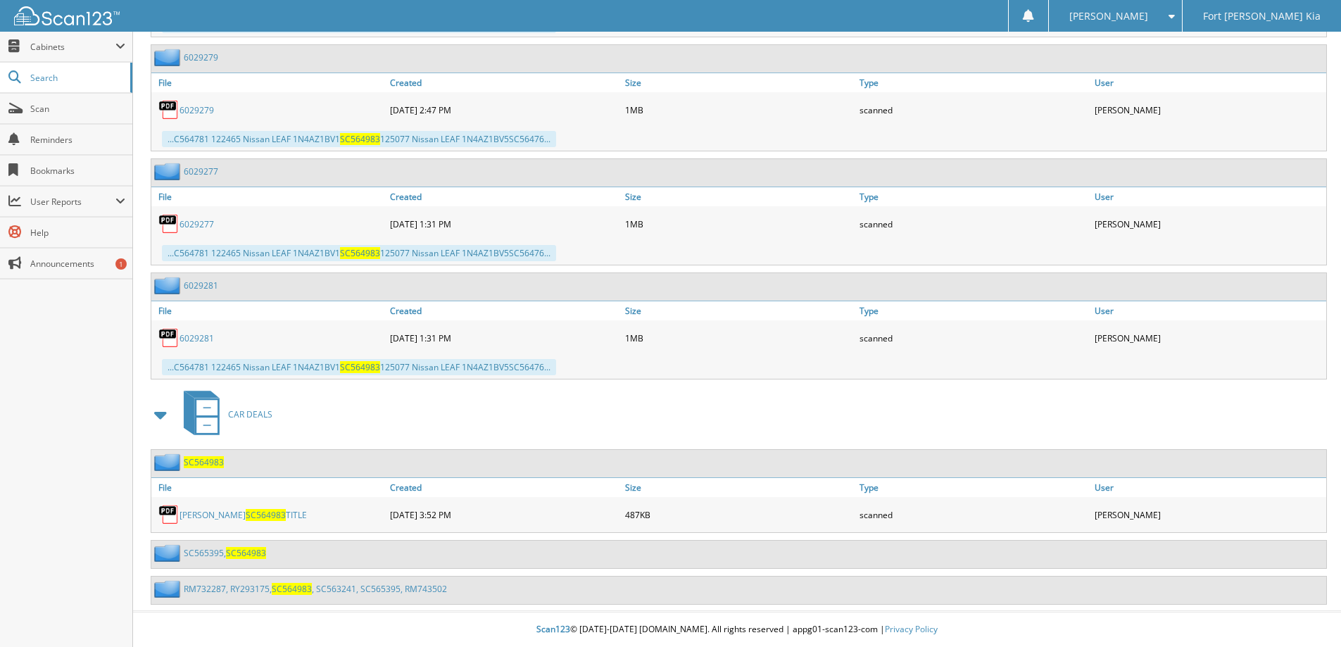 This screenshot has height=647, width=1341. I want to click on span: Scan, so click(77, 108).